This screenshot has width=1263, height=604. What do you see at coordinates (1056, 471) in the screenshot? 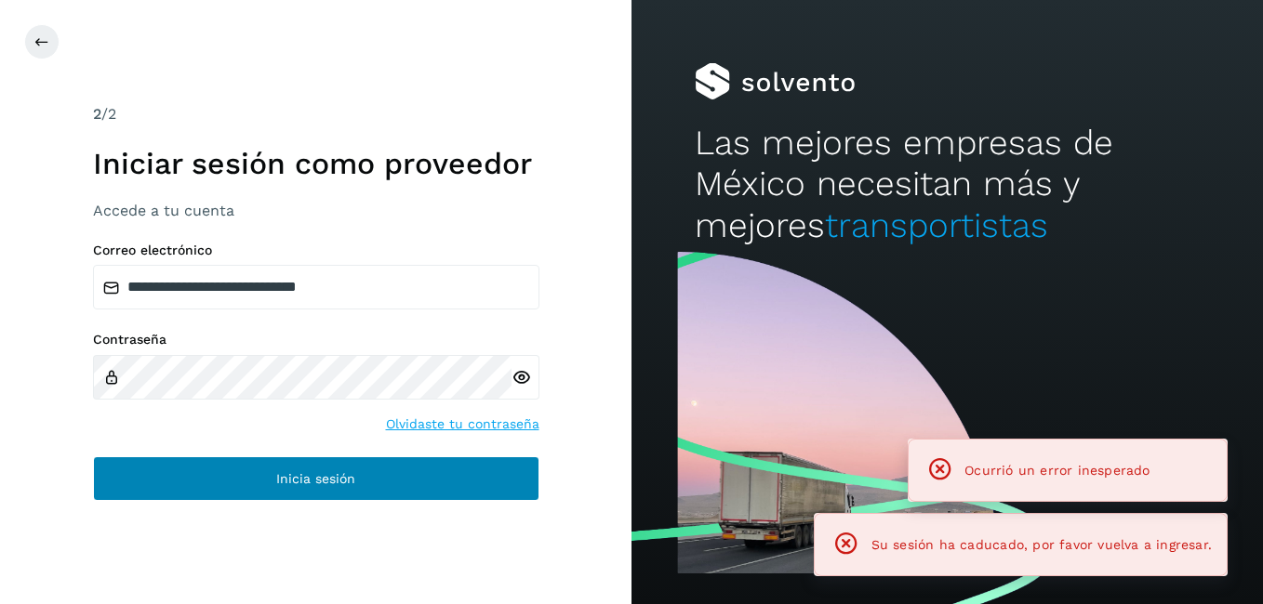
I see `span: Ocurrió un error inesperado` at bounding box center [1056, 471].